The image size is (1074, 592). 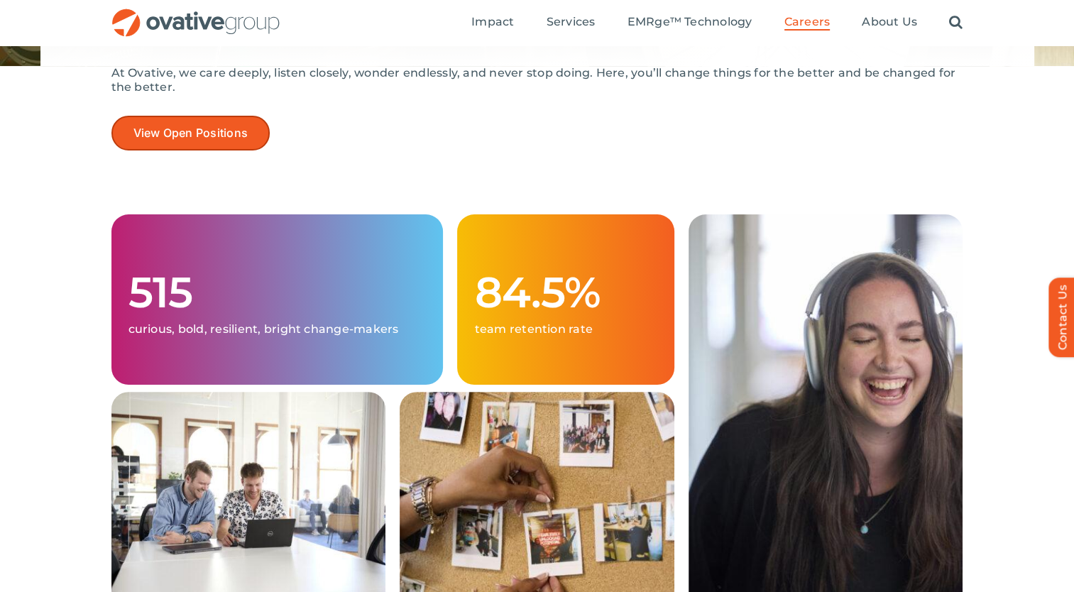 What do you see at coordinates (889, 23) in the screenshot?
I see `a: About Us` at bounding box center [889, 23].